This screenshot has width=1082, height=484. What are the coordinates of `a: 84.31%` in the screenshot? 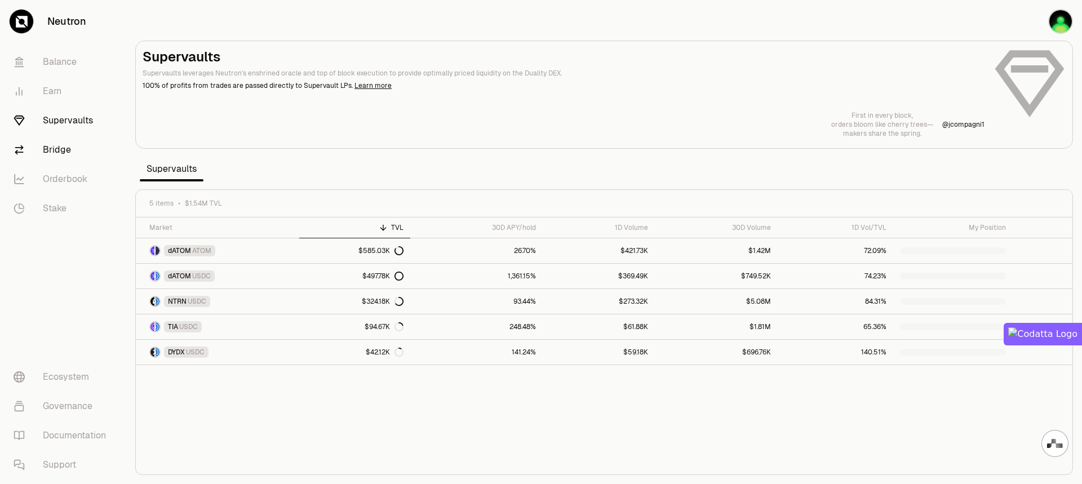 It's located at (835, 301).